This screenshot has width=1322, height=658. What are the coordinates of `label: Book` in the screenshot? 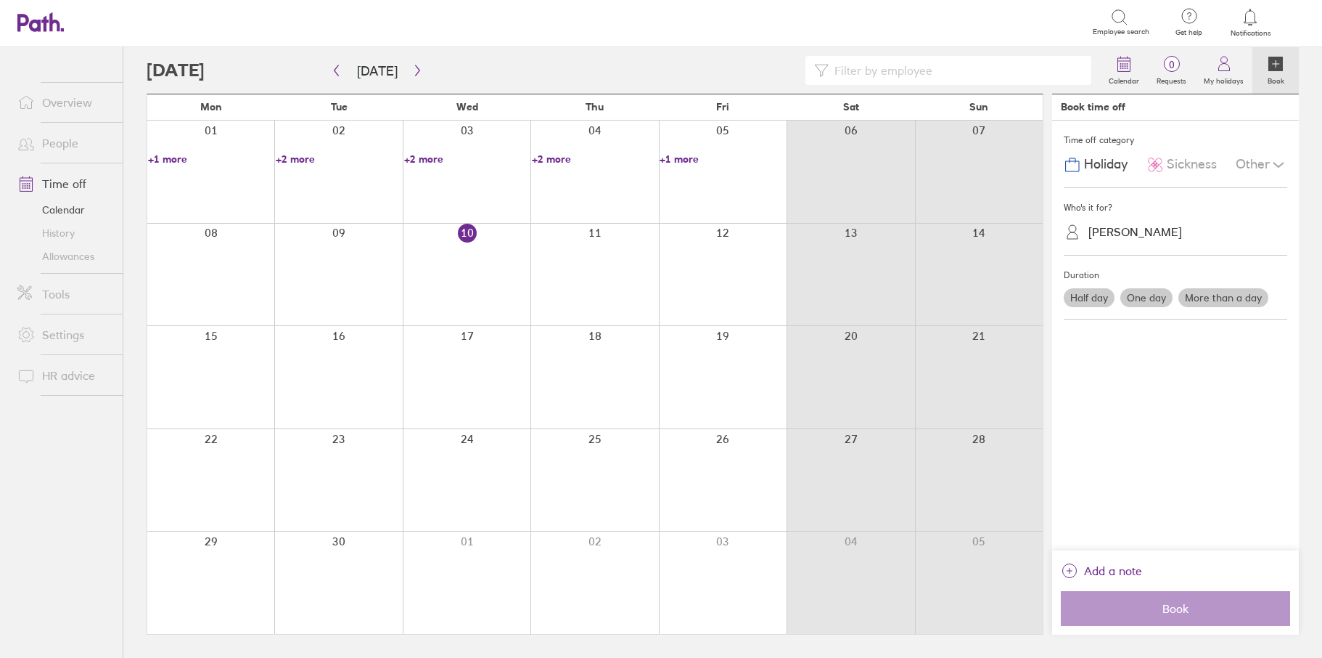 It's located at (1276, 79).